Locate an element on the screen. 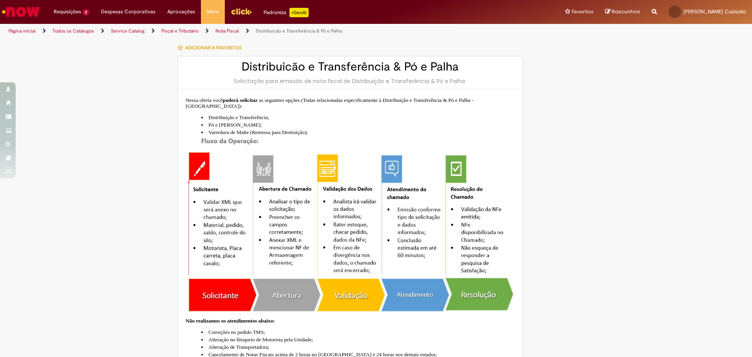  span: Nessa oferta você is located at coordinates (204, 100).